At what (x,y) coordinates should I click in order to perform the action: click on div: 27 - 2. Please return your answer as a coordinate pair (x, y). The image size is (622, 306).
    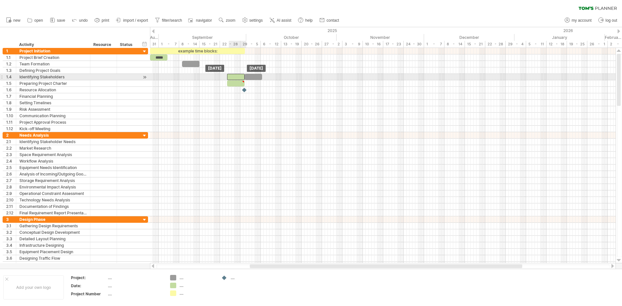
    Looking at the image, I should click on (332, 44).